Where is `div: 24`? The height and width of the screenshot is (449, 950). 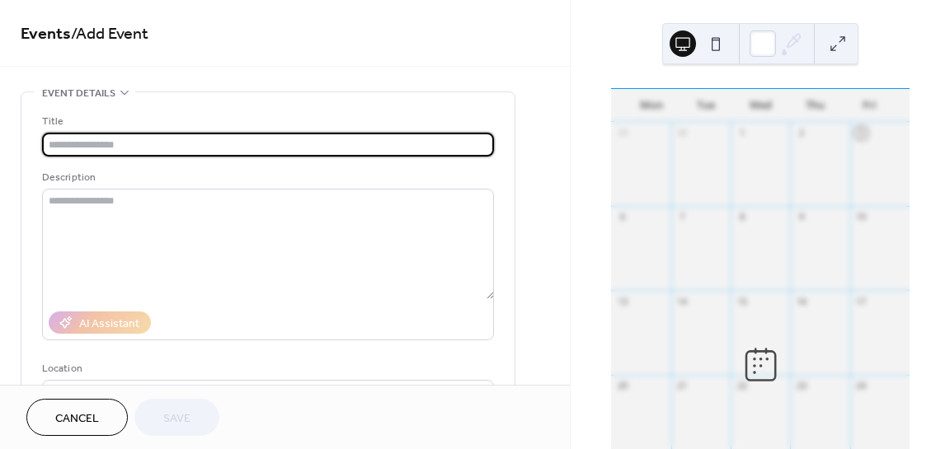 div: 24 is located at coordinates (861, 386).